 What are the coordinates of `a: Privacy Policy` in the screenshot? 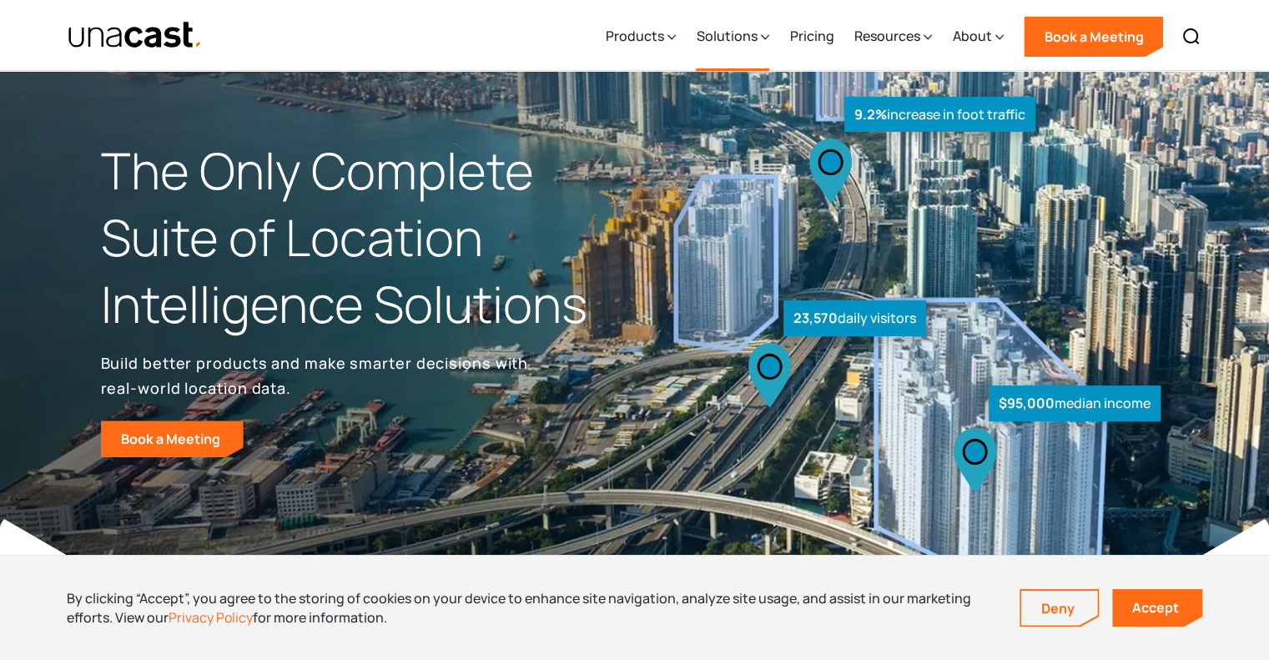 It's located at (210, 617).